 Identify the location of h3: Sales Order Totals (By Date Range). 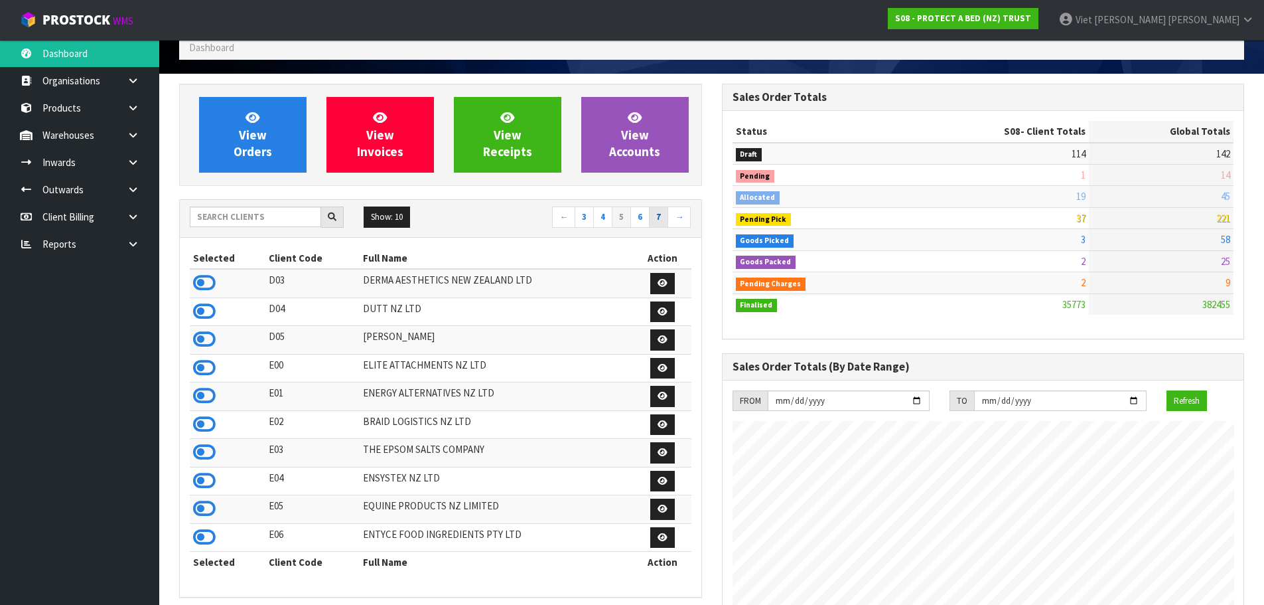
(983, 366).